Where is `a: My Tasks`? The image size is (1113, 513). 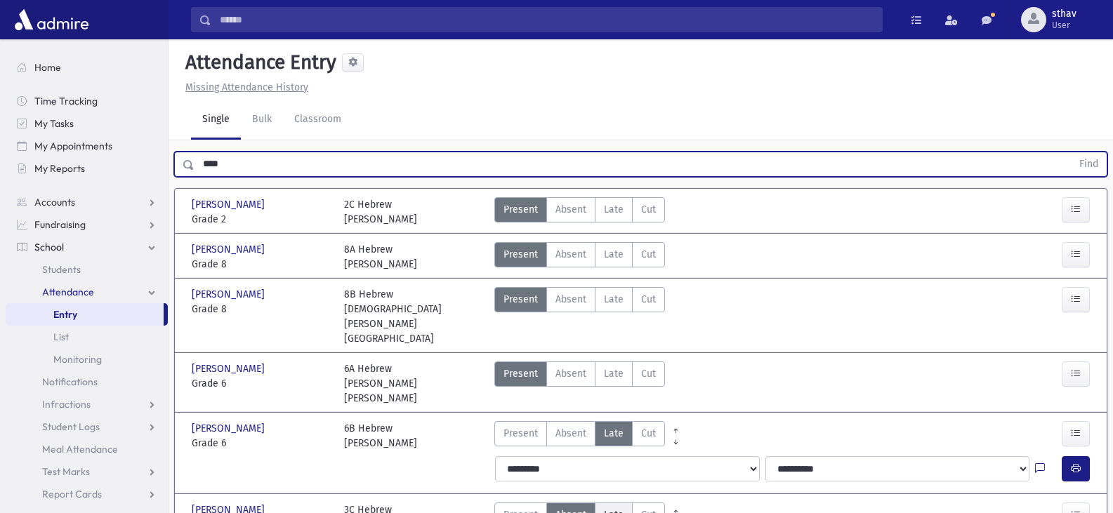 a: My Tasks is located at coordinates (86, 124).